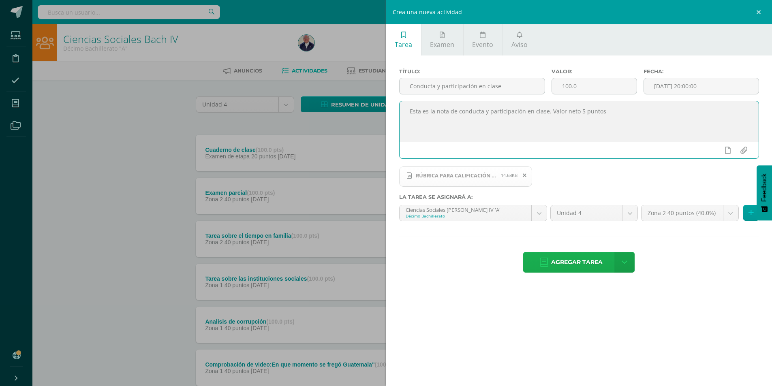 The image size is (772, 386). Describe the element at coordinates (519, 45) in the screenshot. I see `span: Aviso` at that location.